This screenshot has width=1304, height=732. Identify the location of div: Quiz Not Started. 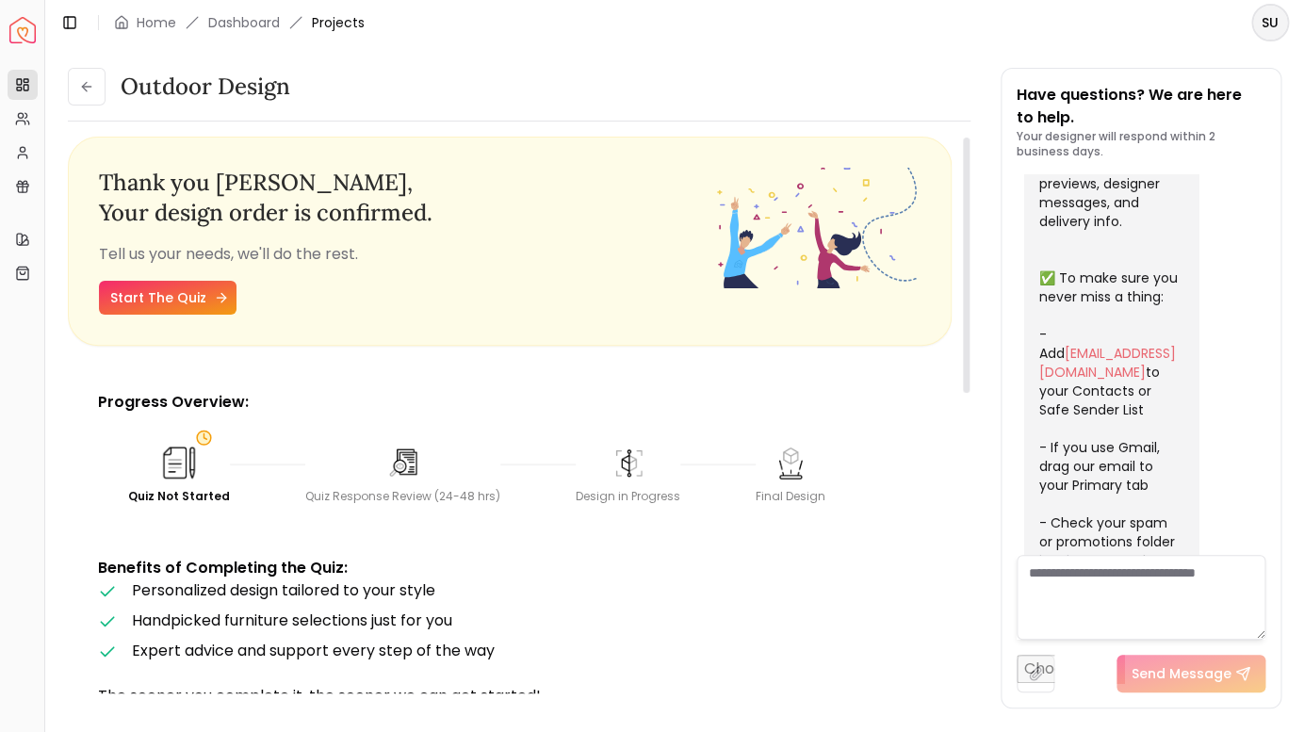
(179, 496).